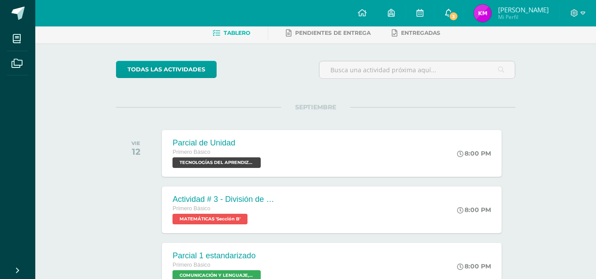 Image resolution: width=596 pixels, height=279 pixels. What do you see at coordinates (136, 152) in the screenshot?
I see `div: 12` at bounding box center [136, 152].